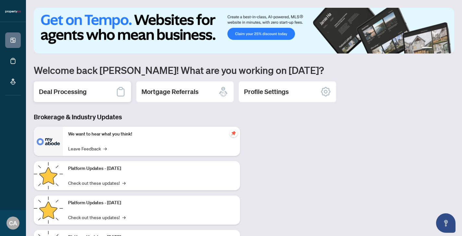  What do you see at coordinates (427, 48) in the screenshot?
I see `button: 1` at bounding box center [427, 48].